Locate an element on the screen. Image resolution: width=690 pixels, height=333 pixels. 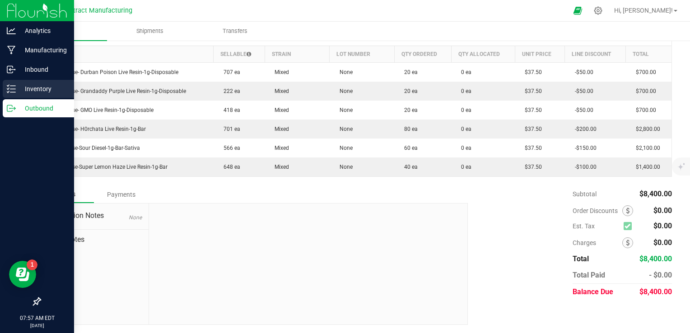
span: Charges is located at coordinates (597, 243).